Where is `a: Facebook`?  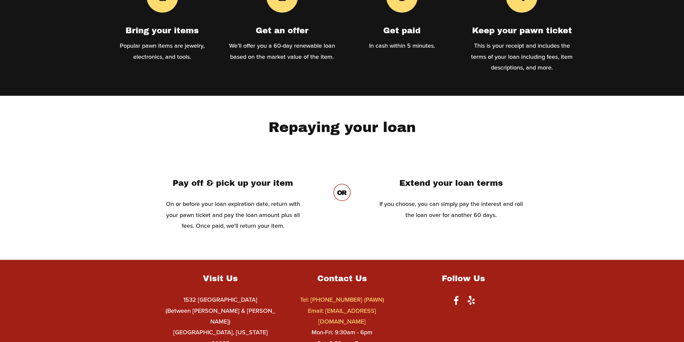 a: Facebook is located at coordinates (456, 301).